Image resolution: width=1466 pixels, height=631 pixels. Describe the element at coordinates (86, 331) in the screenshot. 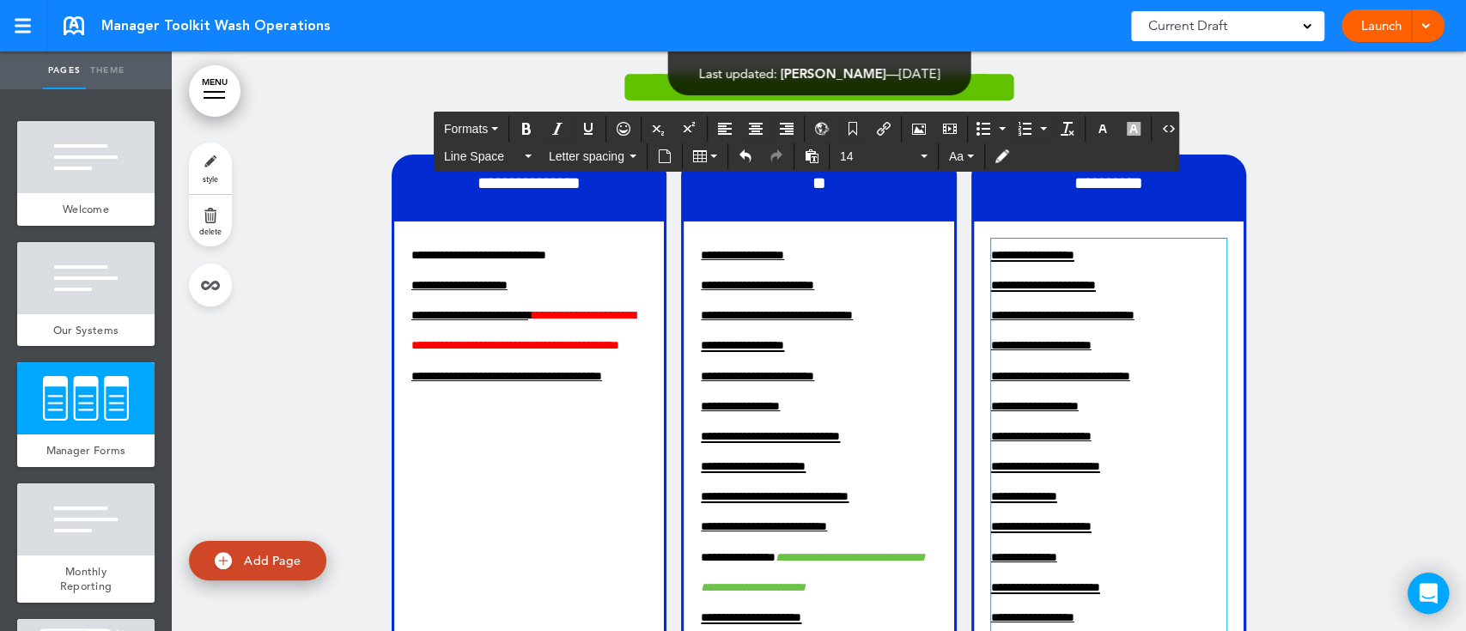

I see `a: Our Systems` at that location.